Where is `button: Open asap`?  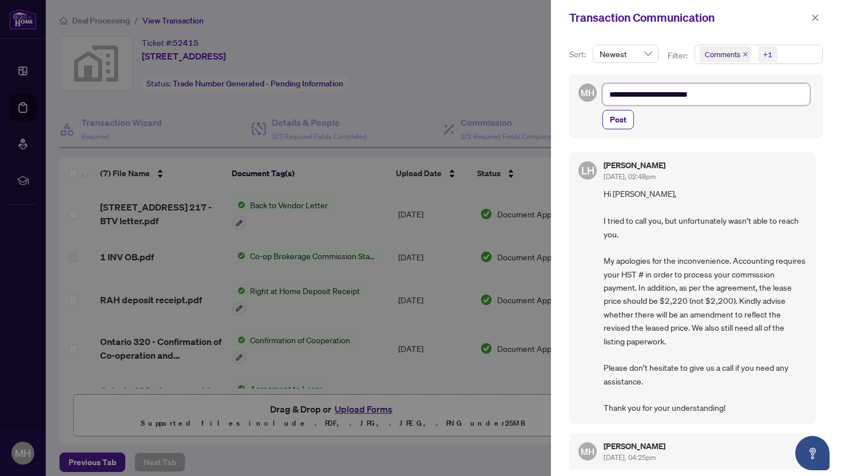 button: Open asap is located at coordinates (813, 453).